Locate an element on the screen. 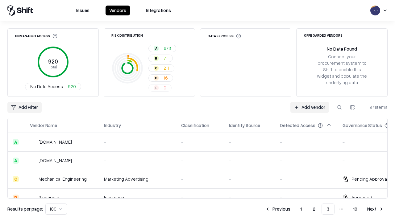 The image size is (395, 222). div: Industry is located at coordinates (112, 125).